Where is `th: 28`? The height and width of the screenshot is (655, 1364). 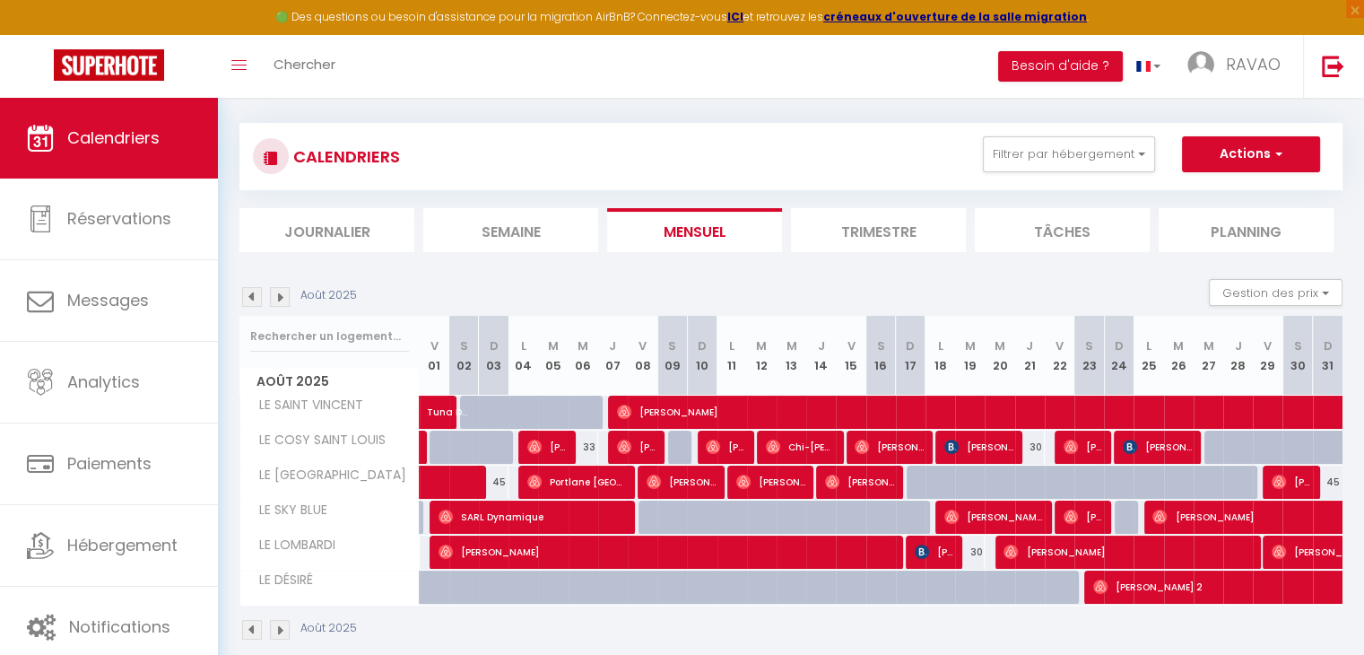
th: 28 is located at coordinates (1238, 355).